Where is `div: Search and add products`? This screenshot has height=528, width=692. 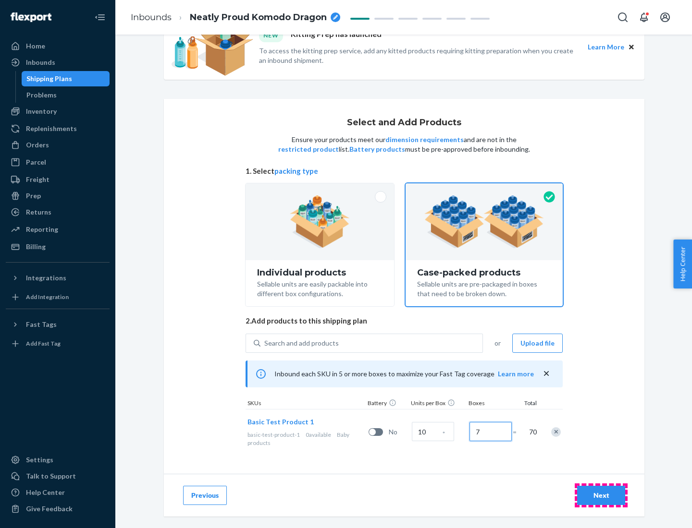 div: Search and add products is located at coordinates (301, 343).